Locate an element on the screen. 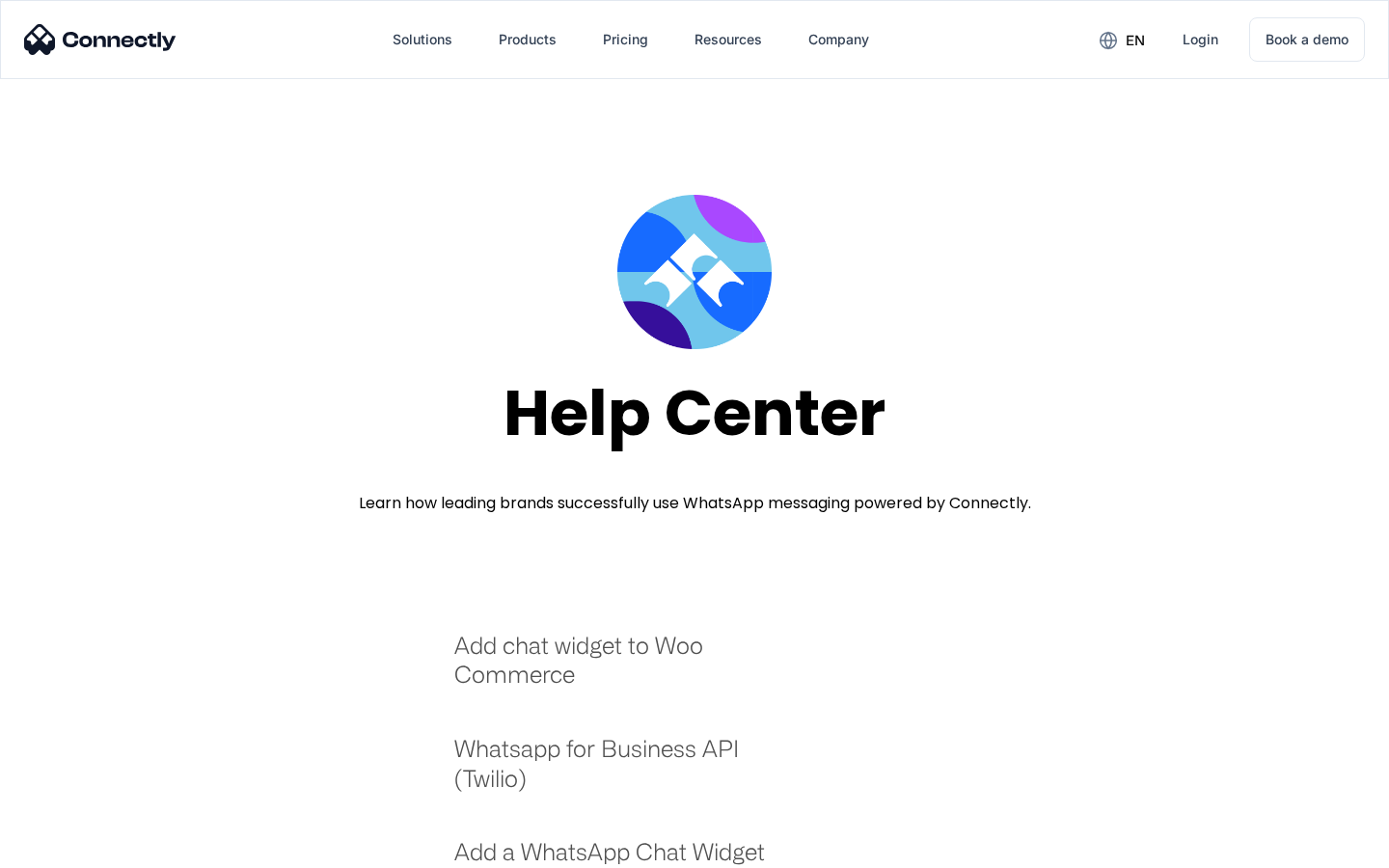 This screenshot has height=868, width=1389. div: en is located at coordinates (1135, 40).